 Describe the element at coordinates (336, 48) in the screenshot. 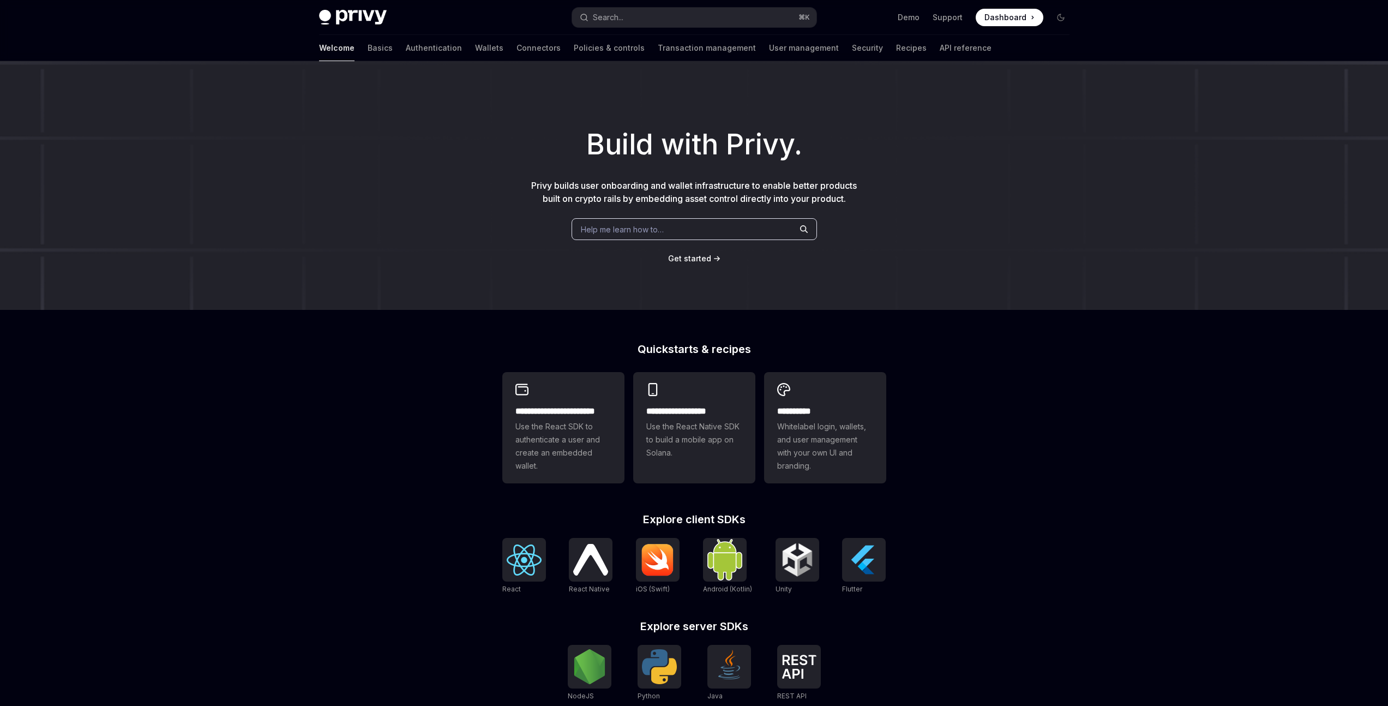

I see `a: Welcome` at that location.